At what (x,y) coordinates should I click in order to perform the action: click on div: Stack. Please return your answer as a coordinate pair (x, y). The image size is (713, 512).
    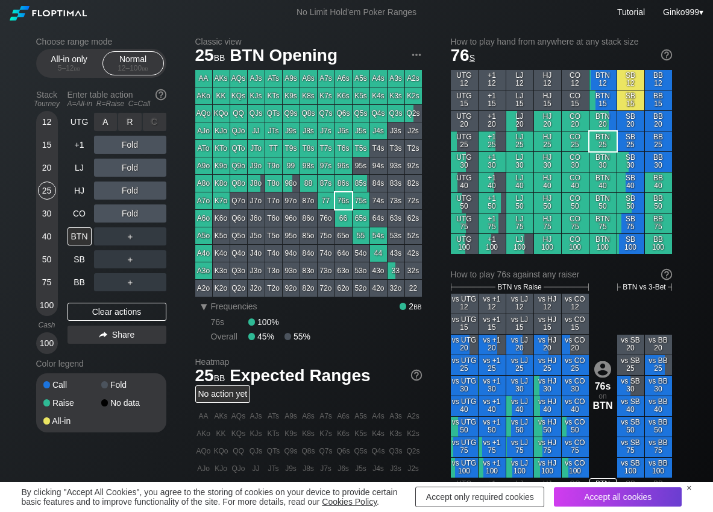
    Looking at the image, I should click on (47, 99).